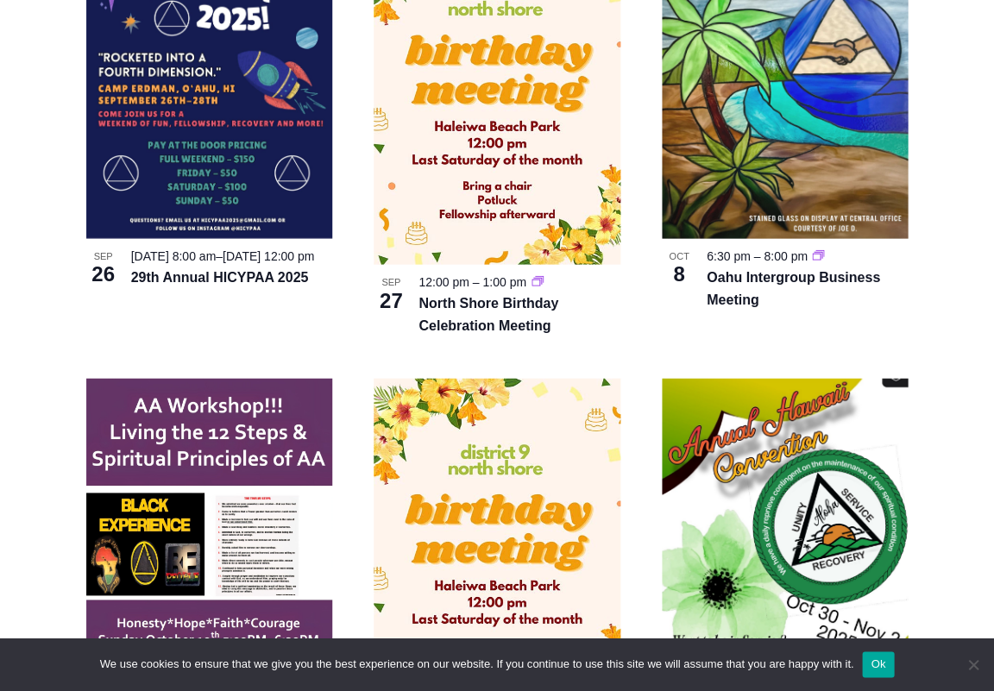 The height and width of the screenshot is (691, 994). Describe the element at coordinates (785, 255) in the screenshot. I see `time: 8:00 pm` at that location.